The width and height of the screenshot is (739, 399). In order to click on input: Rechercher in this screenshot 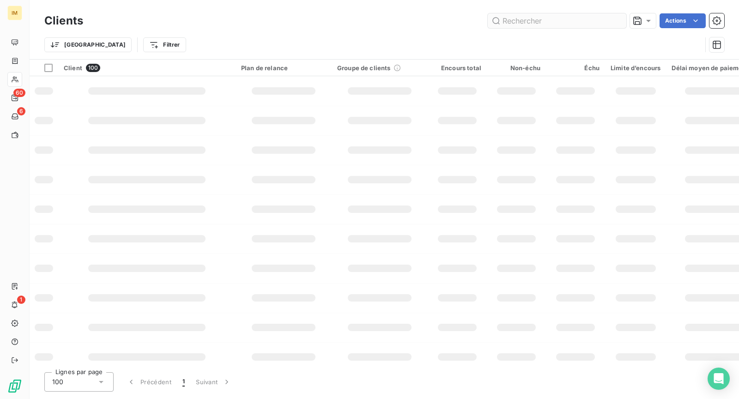, I will do `click(557, 21)`.